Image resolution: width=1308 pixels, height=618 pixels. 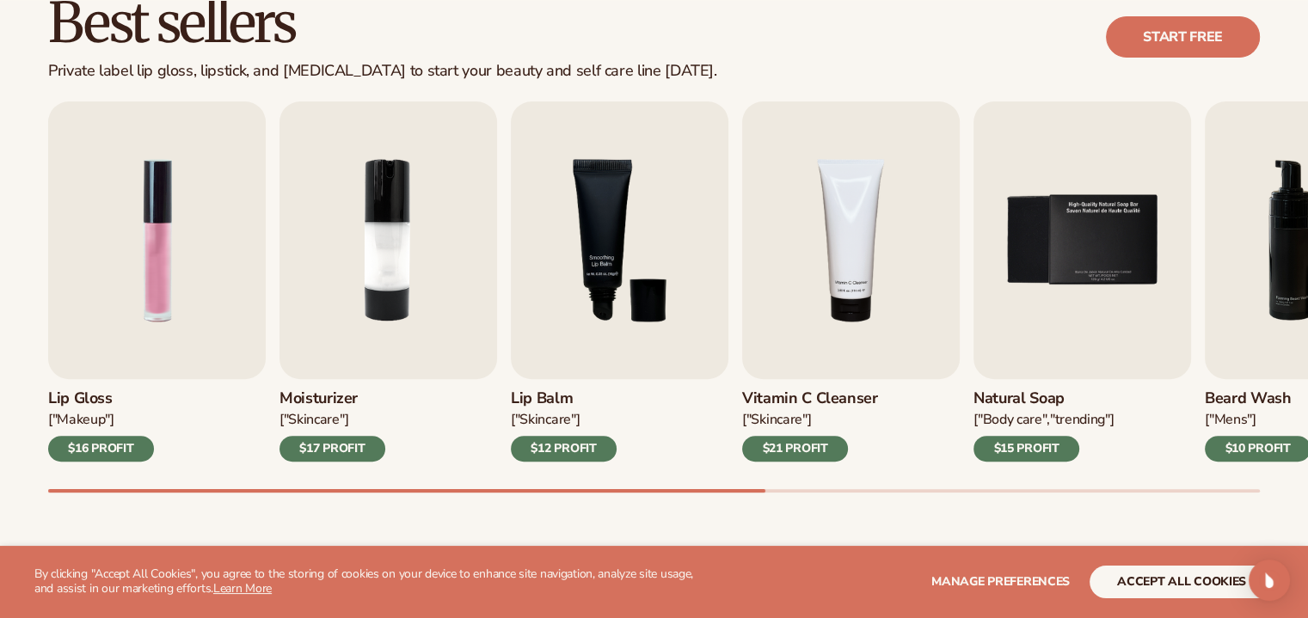 I want to click on a: 5 / 9, so click(x=1082, y=281).